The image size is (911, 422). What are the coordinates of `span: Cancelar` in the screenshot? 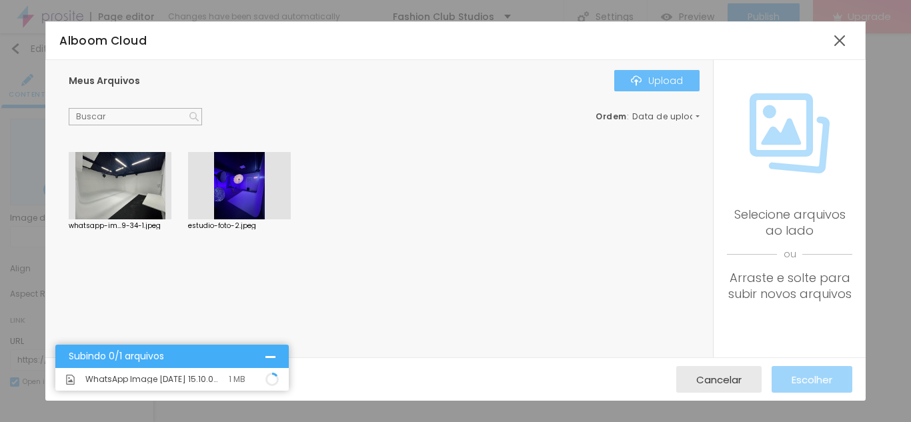 It's located at (719, 380).